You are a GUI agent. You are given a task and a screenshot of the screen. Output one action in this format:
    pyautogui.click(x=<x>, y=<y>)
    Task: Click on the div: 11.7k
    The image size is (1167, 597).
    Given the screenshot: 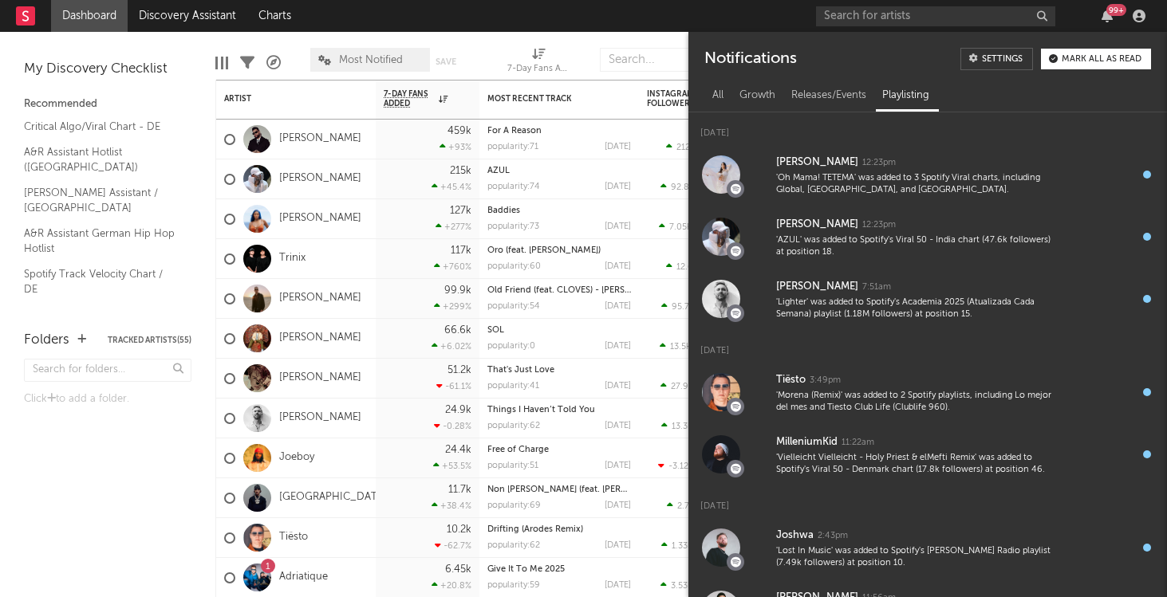 What is the action you would take?
    pyautogui.click(x=459, y=490)
    